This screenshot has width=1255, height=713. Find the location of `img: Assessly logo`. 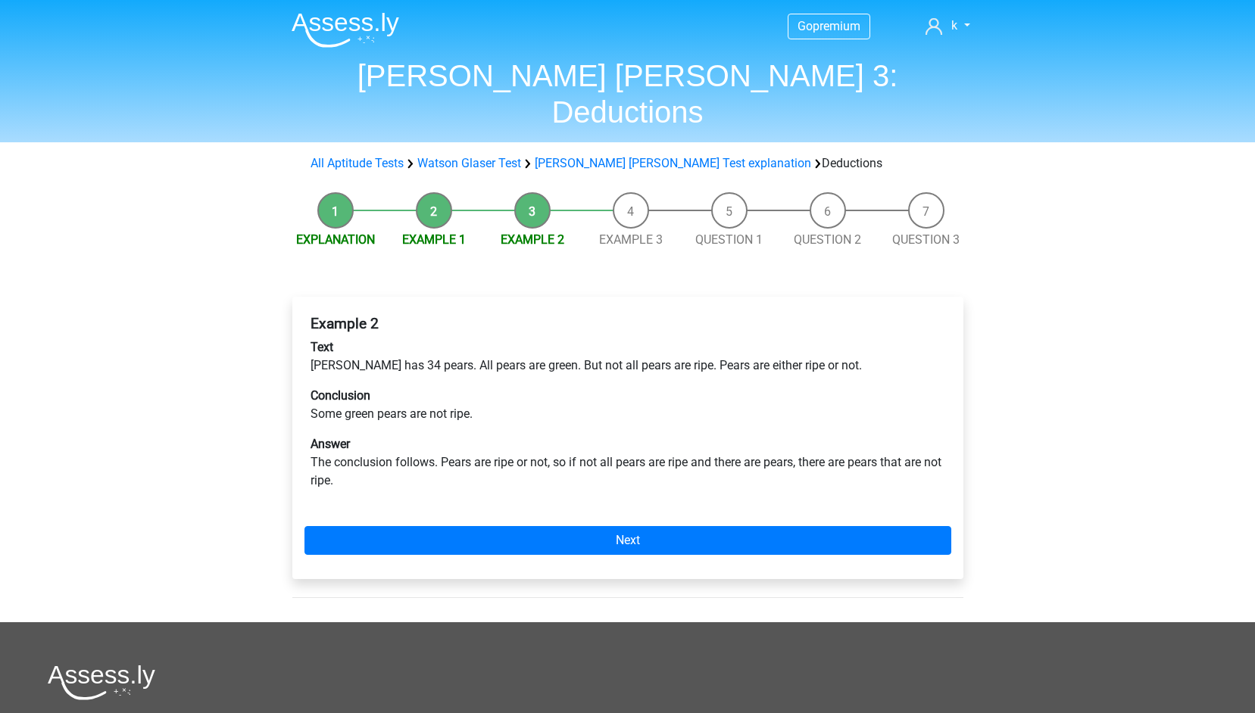

img: Assessly logo is located at coordinates (101, 682).